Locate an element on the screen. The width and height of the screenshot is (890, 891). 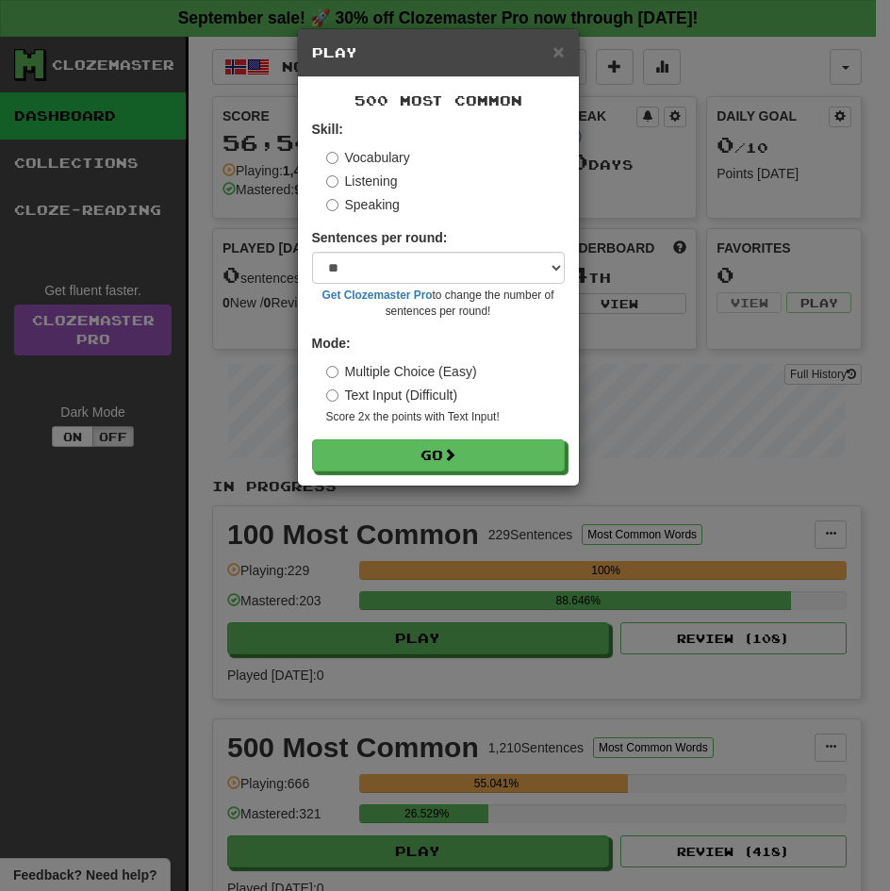
input: Listening is located at coordinates (332, 181).